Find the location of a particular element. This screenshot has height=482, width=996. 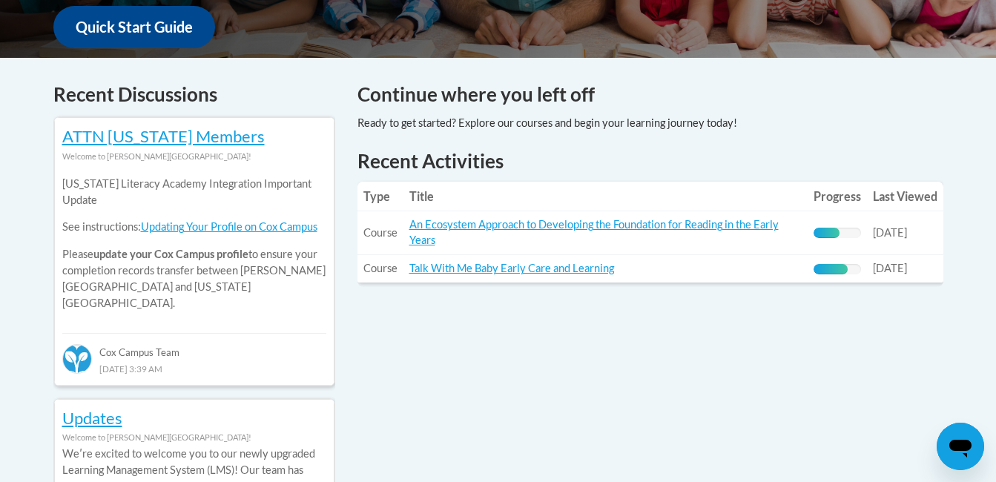

img: Cox Campus Team is located at coordinates (77, 359).